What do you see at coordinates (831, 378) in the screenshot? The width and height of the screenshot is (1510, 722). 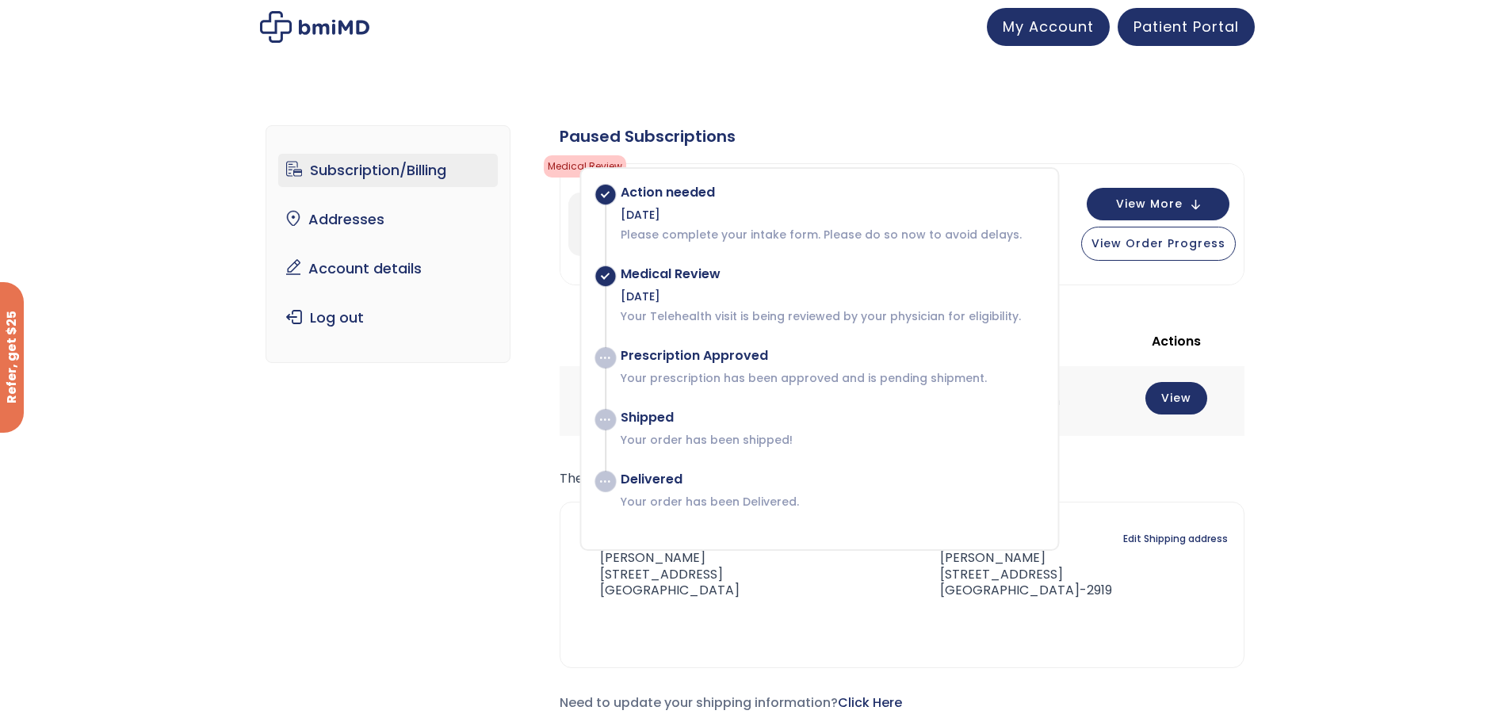 I see `p: Your prescription has been approved and is pending shipment.` at bounding box center [831, 378].